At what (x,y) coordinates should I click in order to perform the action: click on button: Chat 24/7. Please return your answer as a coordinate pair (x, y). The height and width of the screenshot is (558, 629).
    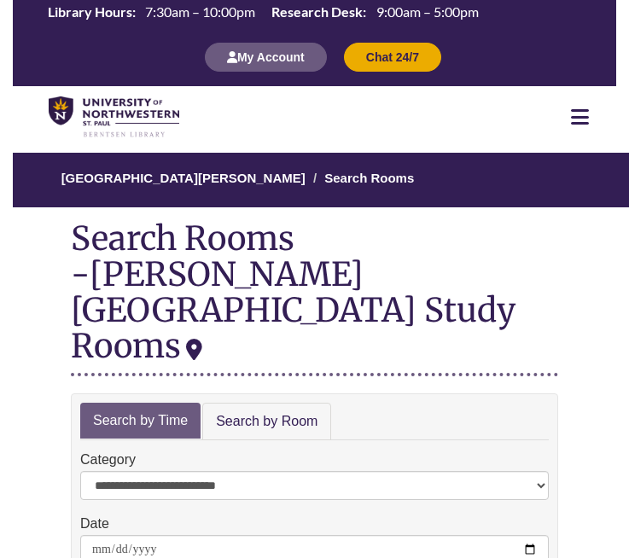
    Looking at the image, I should click on (393, 57).